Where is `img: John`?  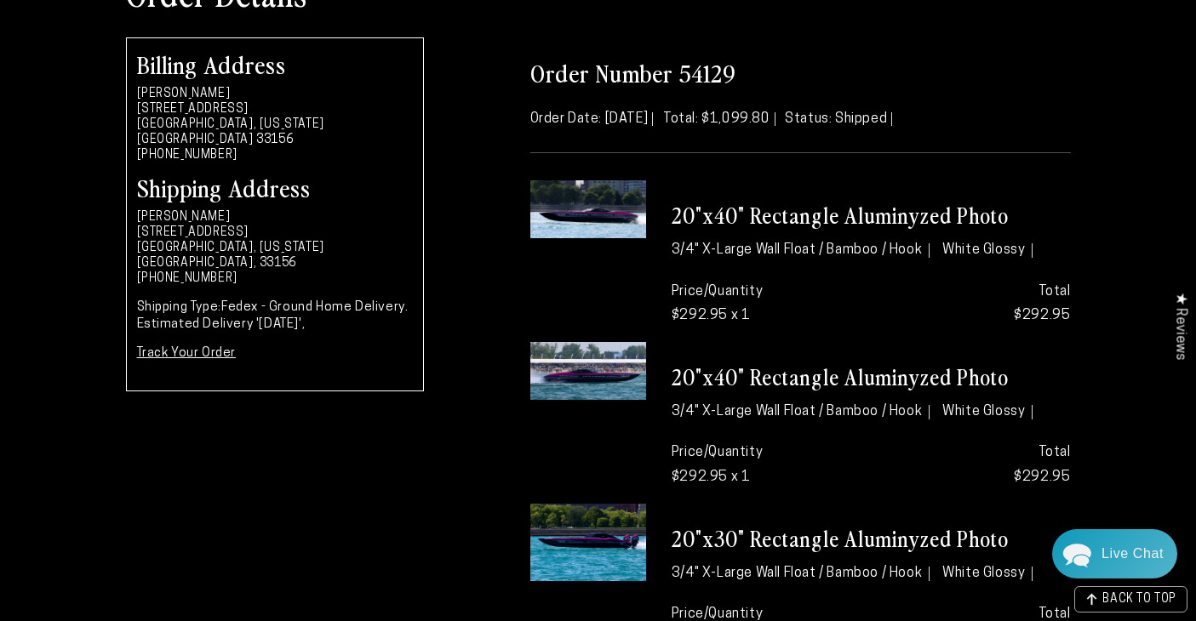 img: John is located at coordinates (181, 48).